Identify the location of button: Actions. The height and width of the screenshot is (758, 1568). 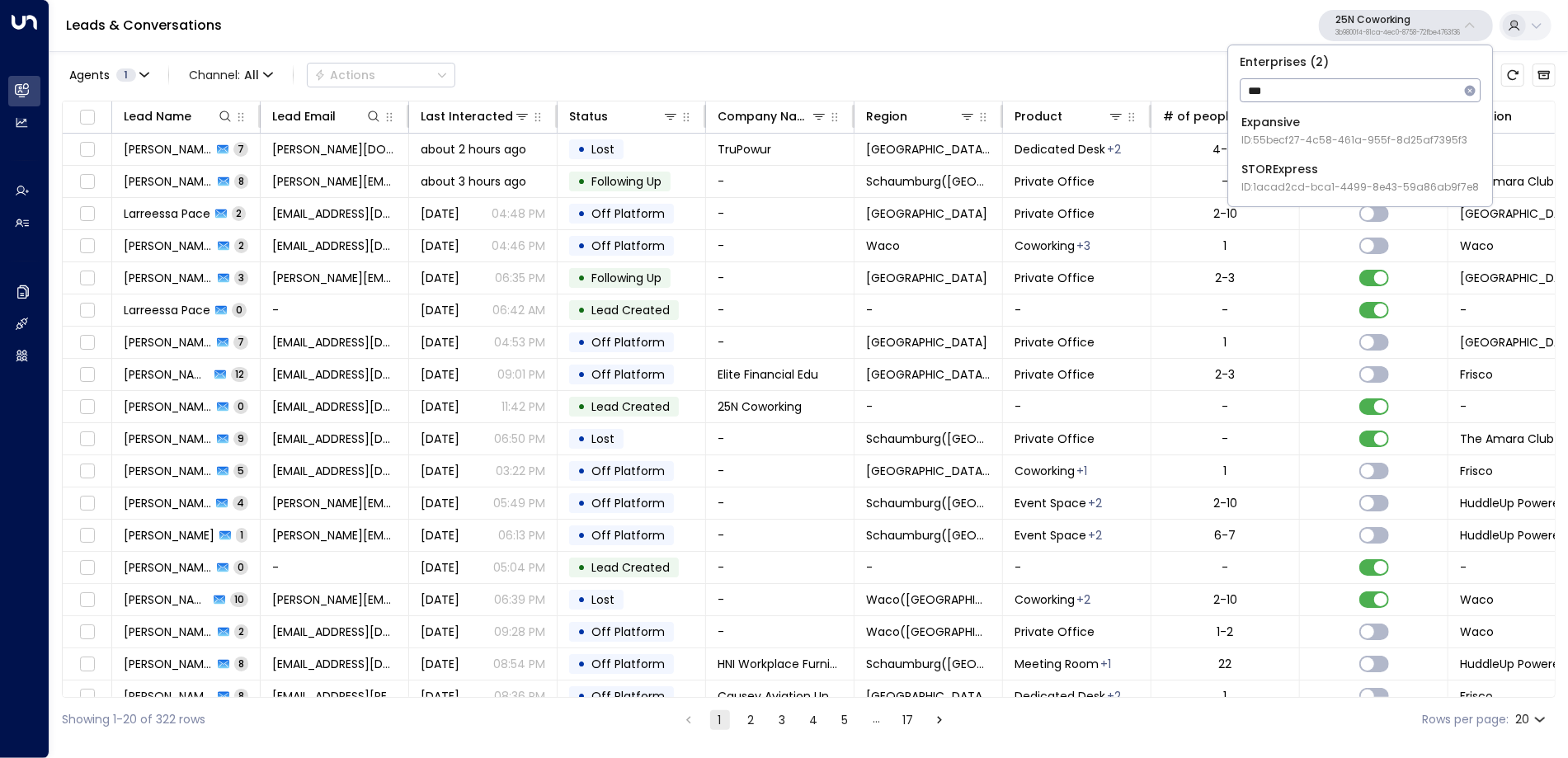
(381, 75).